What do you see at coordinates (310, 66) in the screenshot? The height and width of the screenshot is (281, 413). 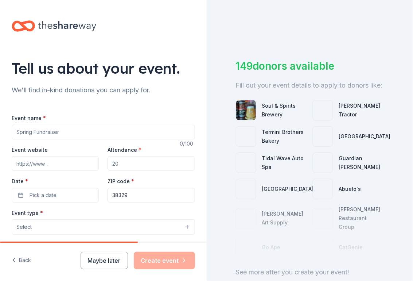 I see `div: 149 donors available` at bounding box center [310, 66].